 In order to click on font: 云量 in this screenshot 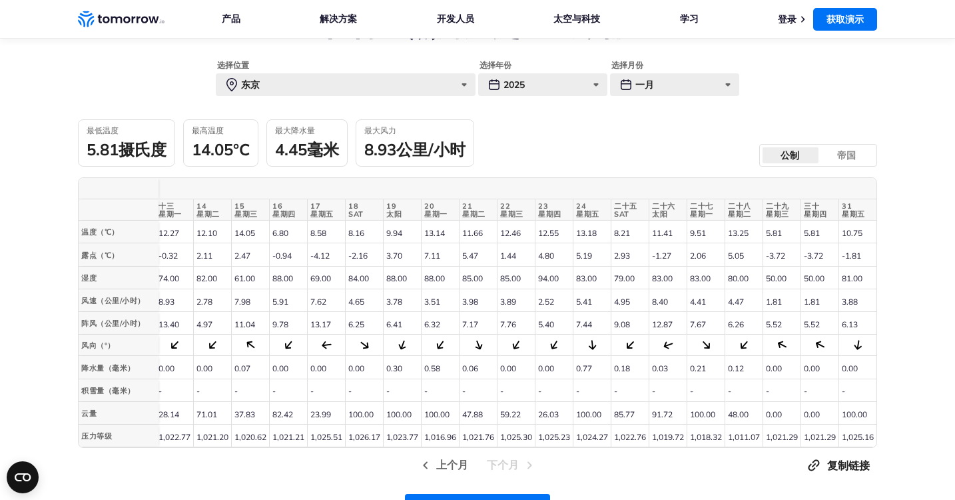, I will do `click(89, 413)`.